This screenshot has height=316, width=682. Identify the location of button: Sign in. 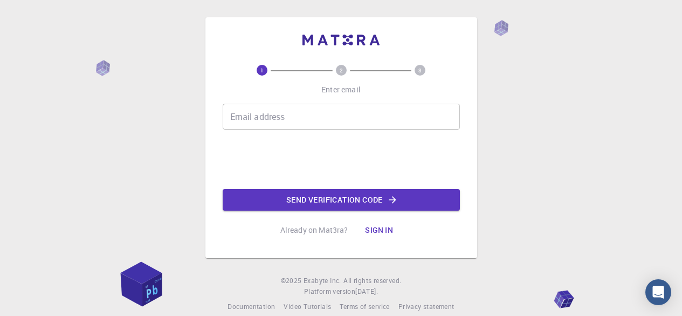
(379, 230).